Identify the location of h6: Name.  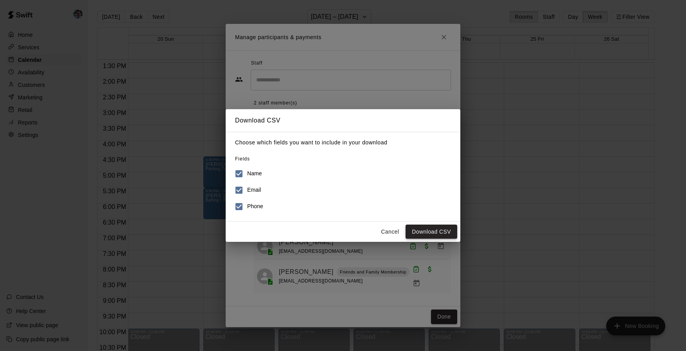
(255, 174).